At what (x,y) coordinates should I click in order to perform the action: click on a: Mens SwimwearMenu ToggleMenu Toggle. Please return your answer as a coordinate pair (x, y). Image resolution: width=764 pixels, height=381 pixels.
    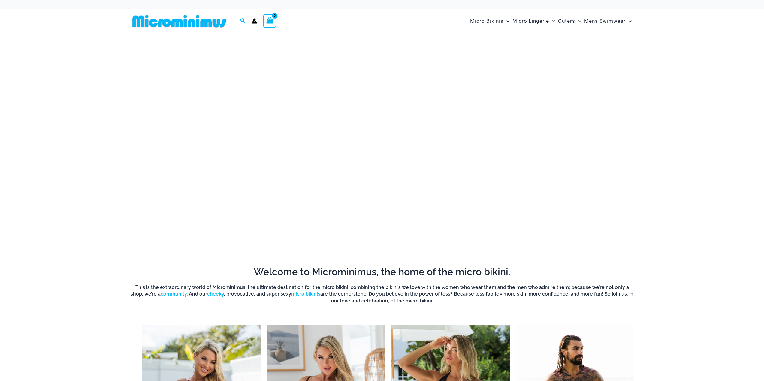
    Looking at the image, I should click on (608, 21).